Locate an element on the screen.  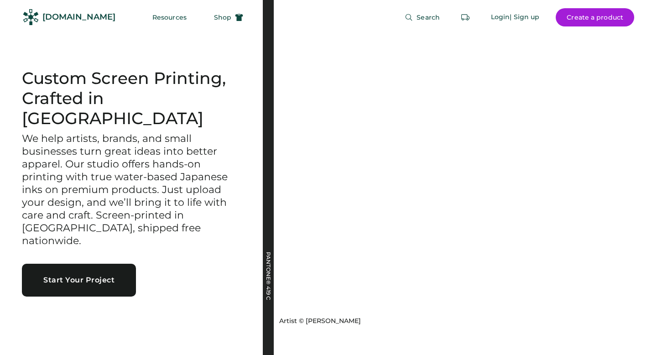
button: Retrieve an order is located at coordinates (466, 17).